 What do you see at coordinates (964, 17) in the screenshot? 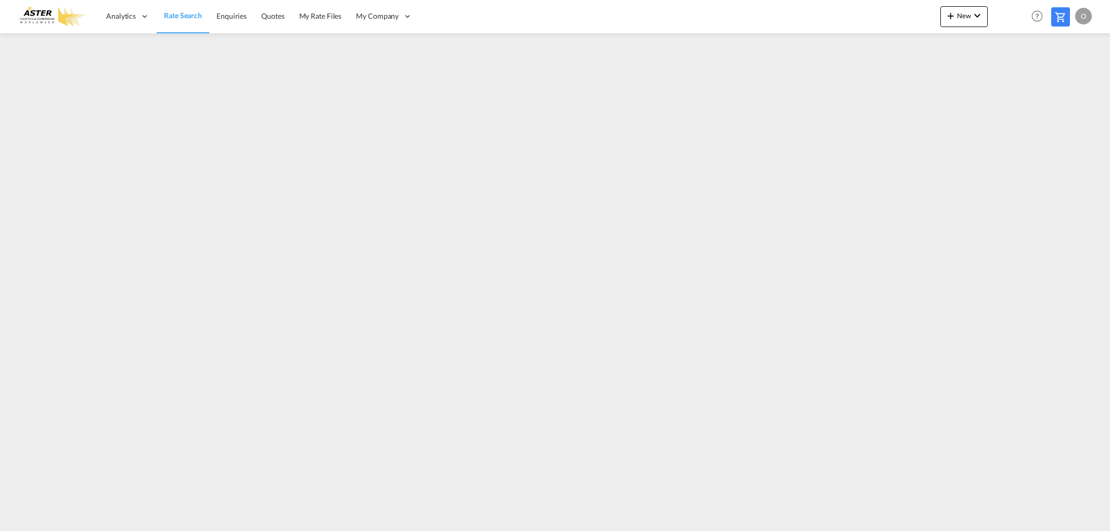
I see `button: icon-plus 400-fgNewicon-chevron-down` at bounding box center [964, 17].